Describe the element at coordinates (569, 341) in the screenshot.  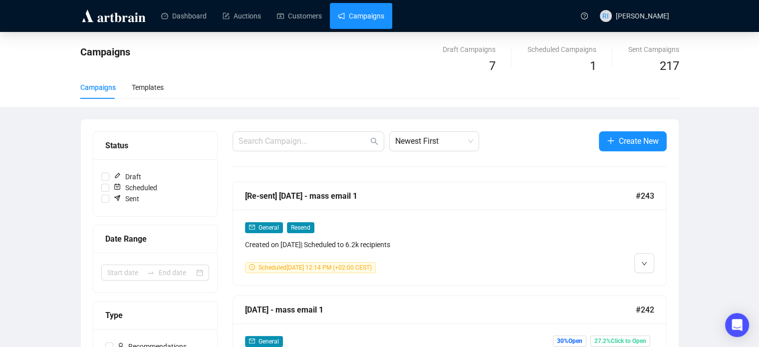
I see `span: 30% Open` at that location.